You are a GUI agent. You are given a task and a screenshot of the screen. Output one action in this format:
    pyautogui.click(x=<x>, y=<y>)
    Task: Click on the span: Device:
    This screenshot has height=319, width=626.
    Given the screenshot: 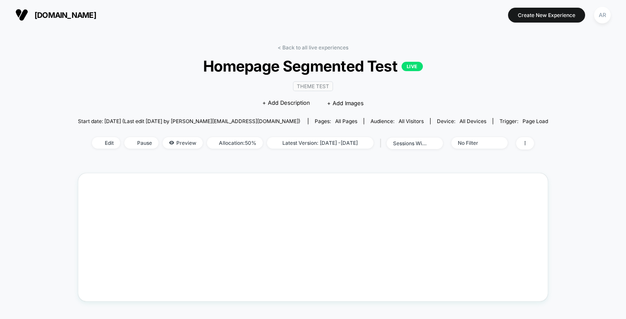 What is the action you would take?
    pyautogui.click(x=461, y=121)
    